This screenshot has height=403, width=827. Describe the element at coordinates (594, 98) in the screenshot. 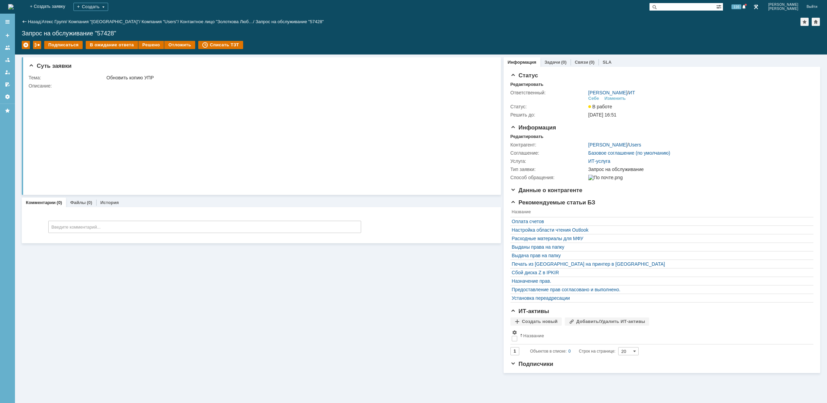

I see `div: Себе` at that location.